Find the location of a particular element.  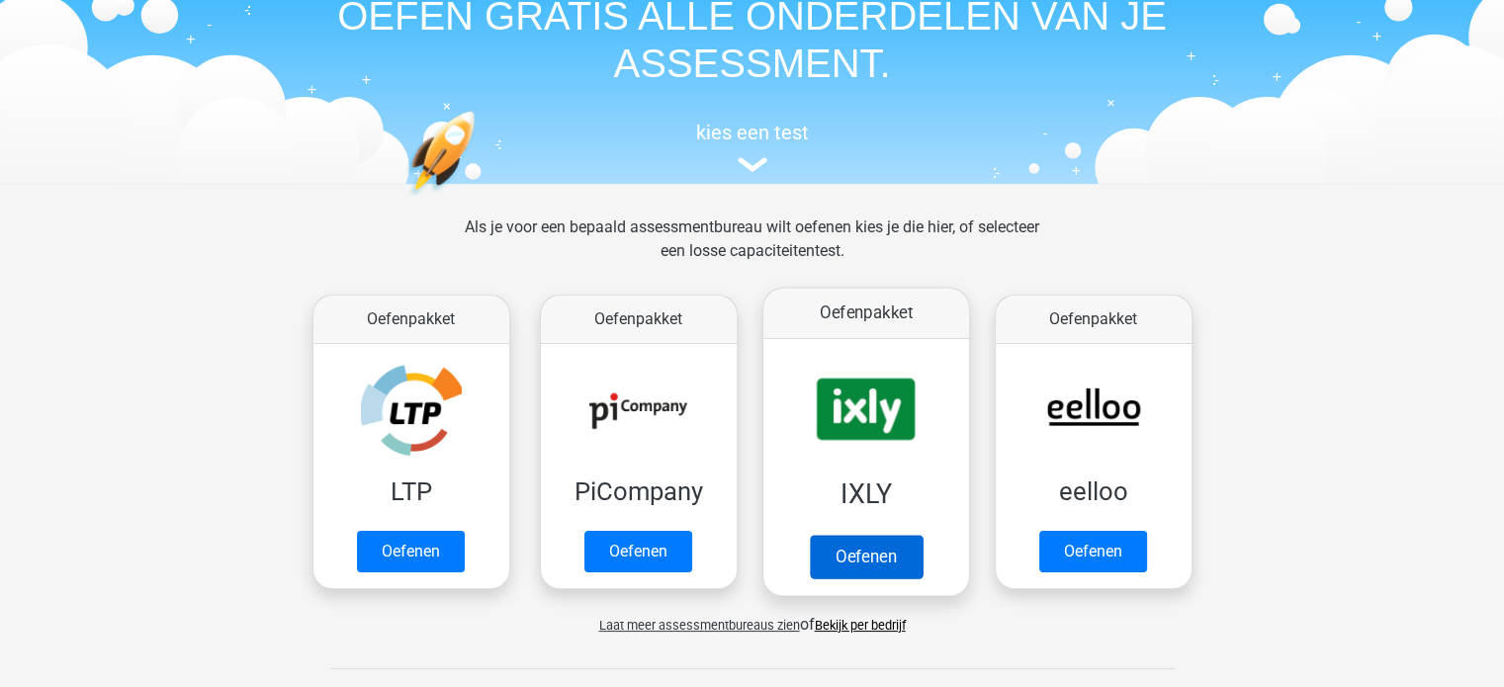

img: oefenen is located at coordinates (479, 200).